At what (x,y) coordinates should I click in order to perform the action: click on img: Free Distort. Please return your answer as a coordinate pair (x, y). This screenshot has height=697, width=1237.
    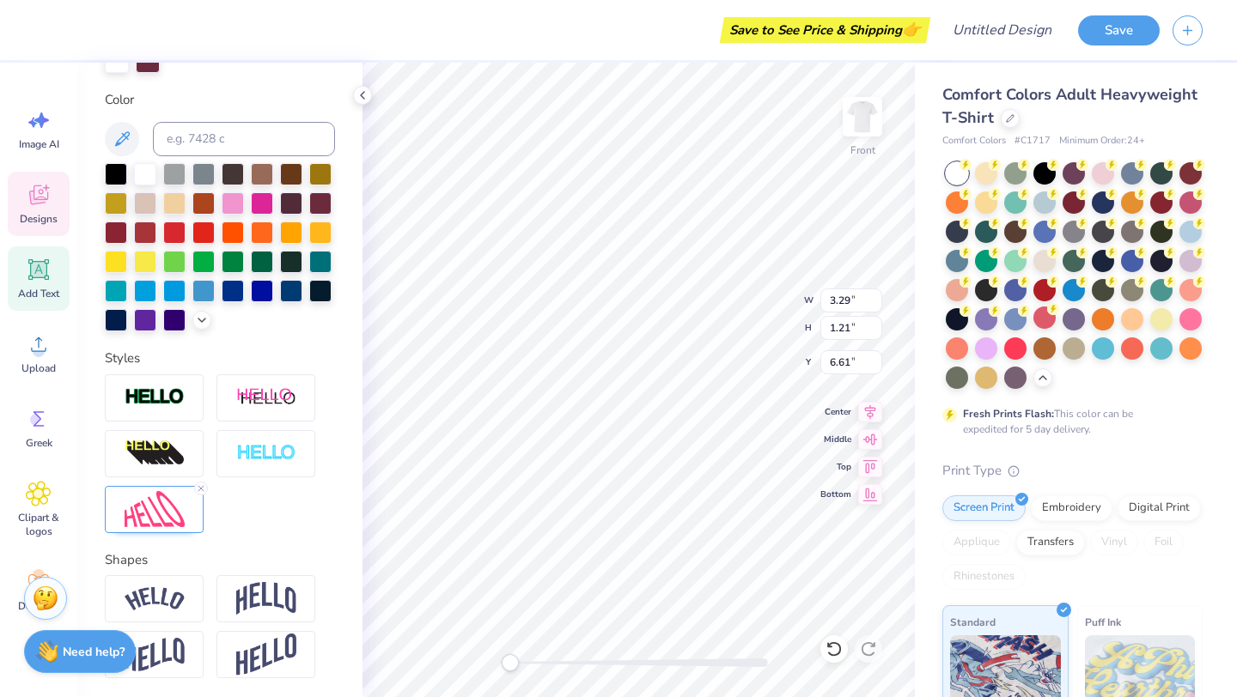
    Looking at the image, I should click on (155, 509).